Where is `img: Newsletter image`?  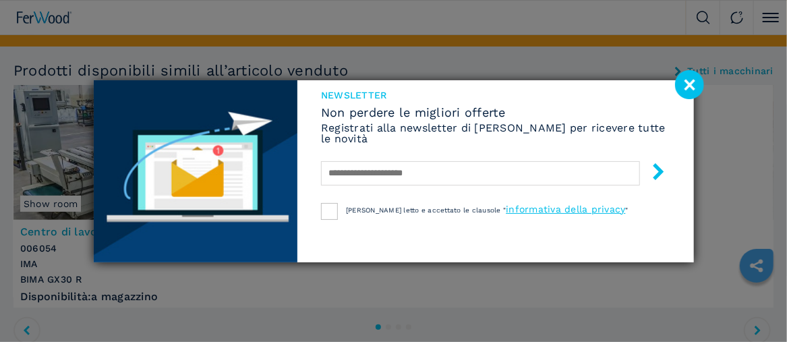
img: Newsletter image is located at coordinates (196, 171).